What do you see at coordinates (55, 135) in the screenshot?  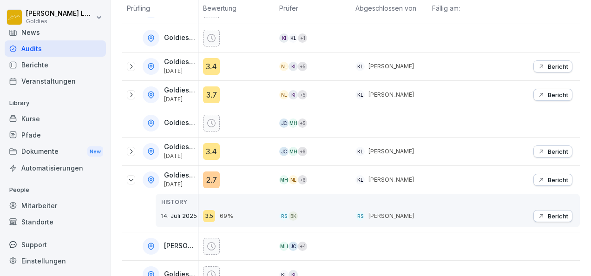 I see `a: Pfade` at bounding box center [55, 135].